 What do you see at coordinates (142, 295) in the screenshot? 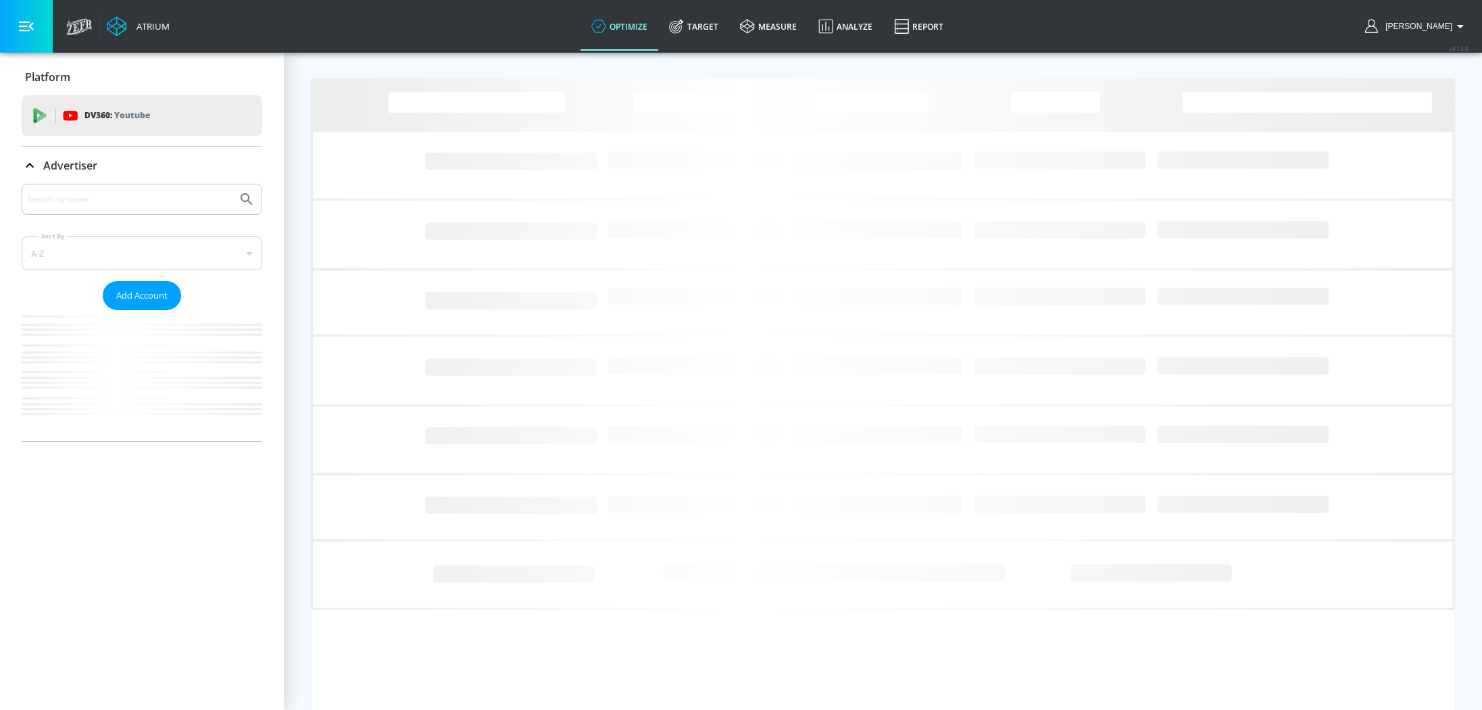
I see `span: Add Account` at bounding box center [142, 295].